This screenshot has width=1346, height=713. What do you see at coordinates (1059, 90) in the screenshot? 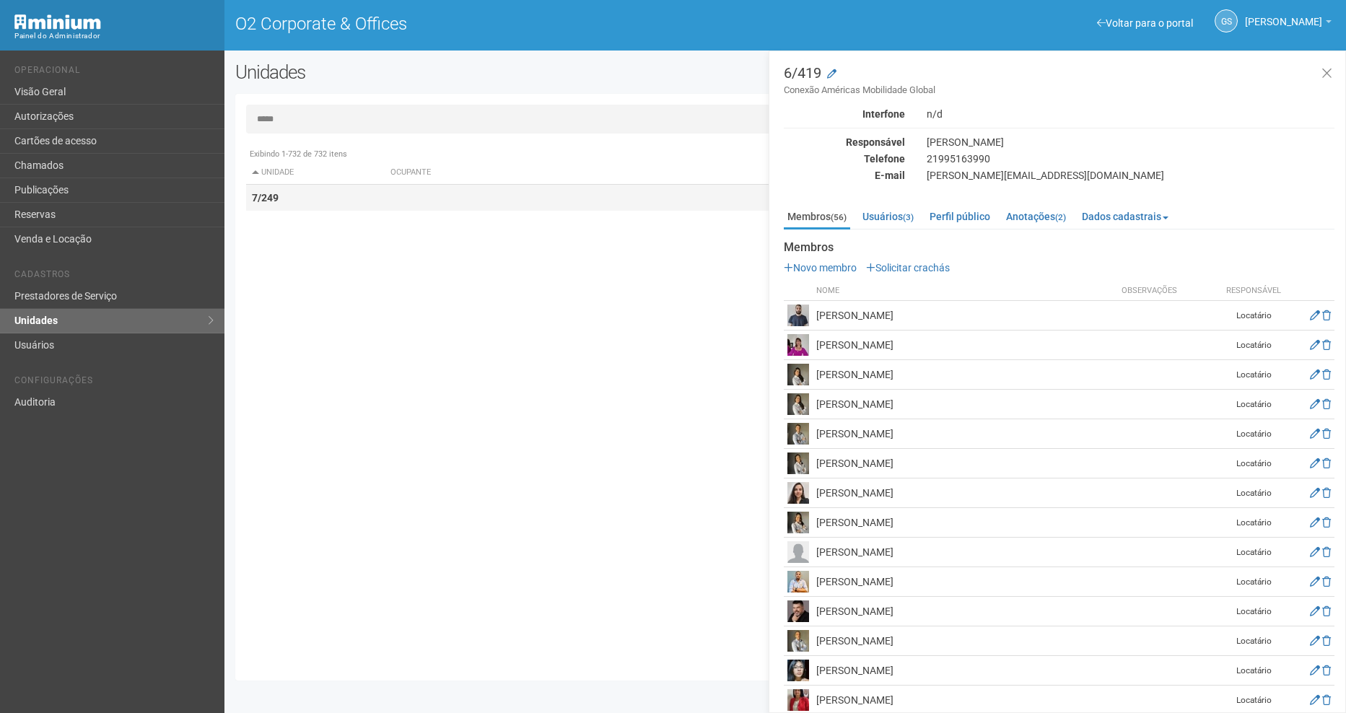
I see `small: Conexão Américas Mobilidade Global` at bounding box center [1059, 90].